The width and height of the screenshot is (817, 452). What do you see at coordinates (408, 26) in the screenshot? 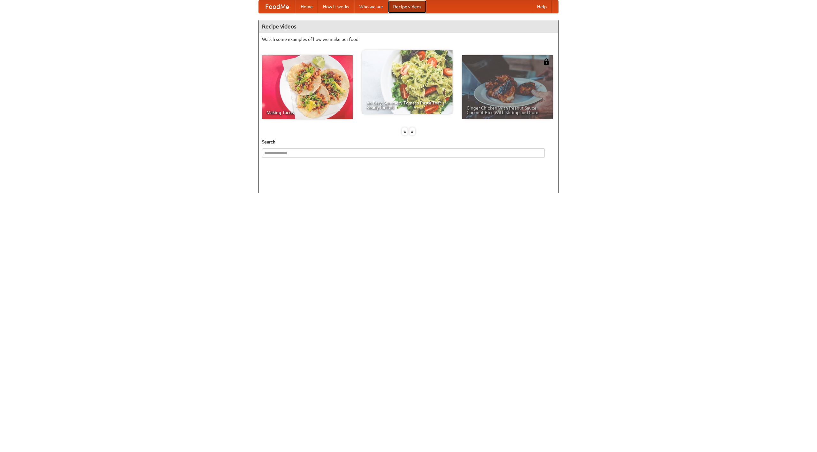
I see `h4: Recipe videos` at bounding box center [408, 26].